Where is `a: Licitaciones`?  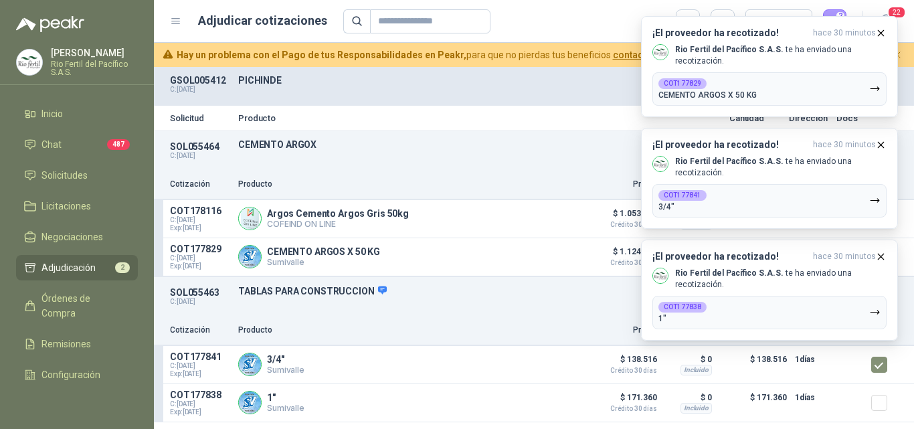
a: Licitaciones is located at coordinates (77, 206).